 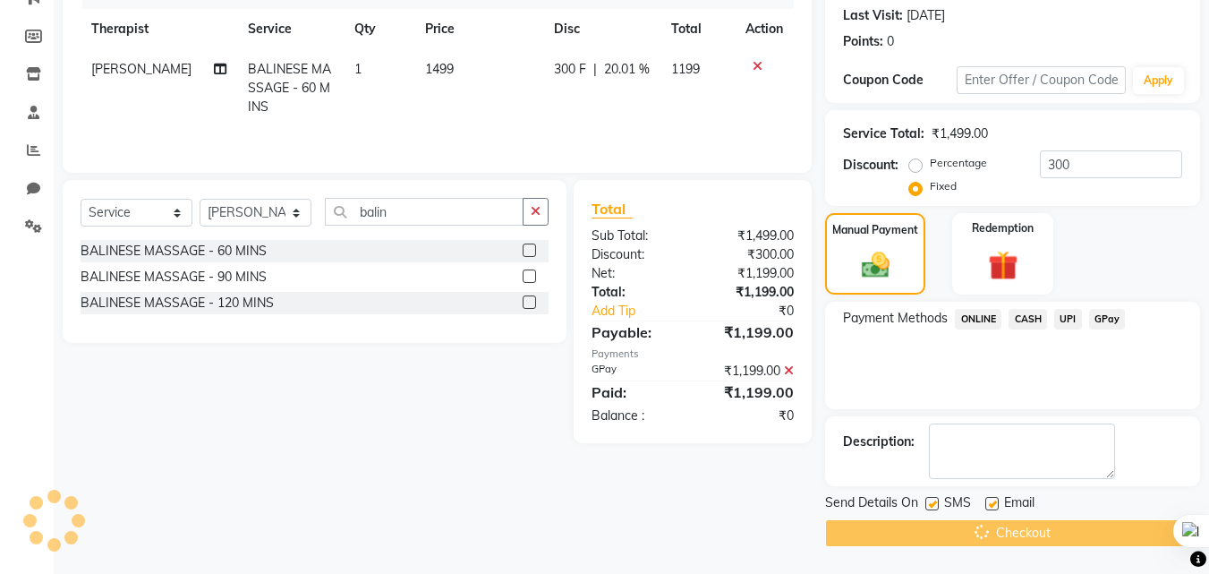 I want to click on span: BALINESE MASSAGE - 60 MINS, so click(x=289, y=88).